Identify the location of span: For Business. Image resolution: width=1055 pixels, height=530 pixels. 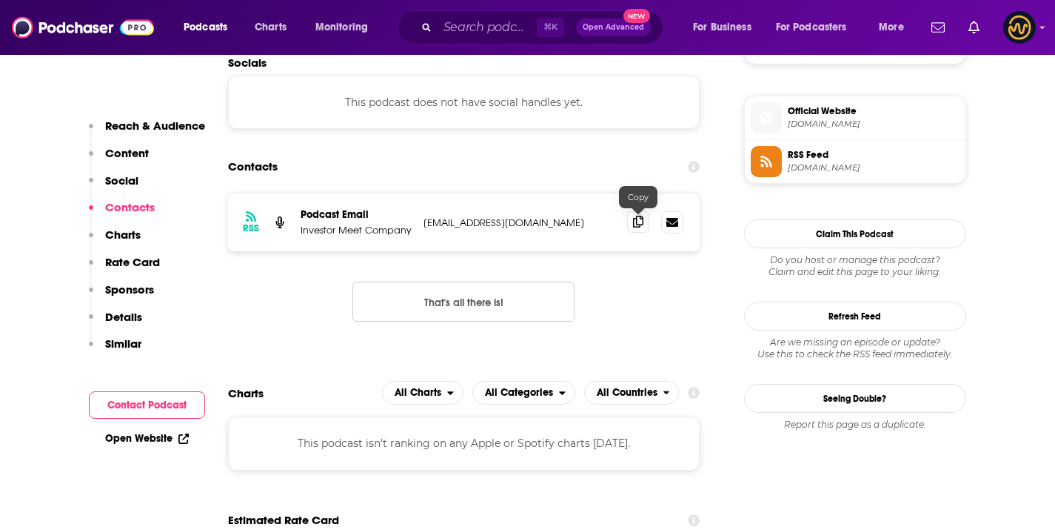
(722, 27).